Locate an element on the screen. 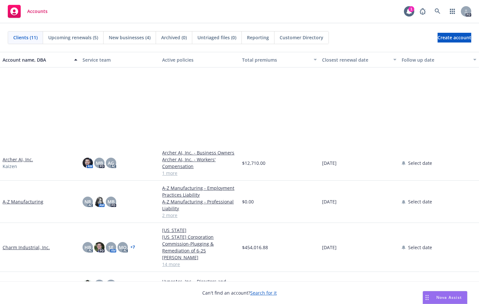 Image resolution: width=479 pixels, height=304 pixels. a: 2 more is located at coordinates (200, 215).